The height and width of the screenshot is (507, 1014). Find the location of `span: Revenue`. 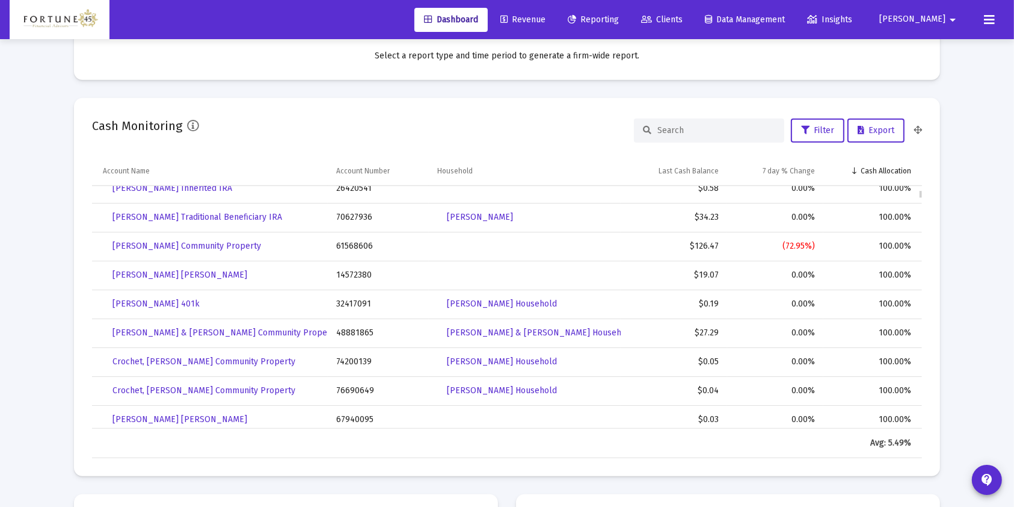

span: Revenue is located at coordinates (523, 19).